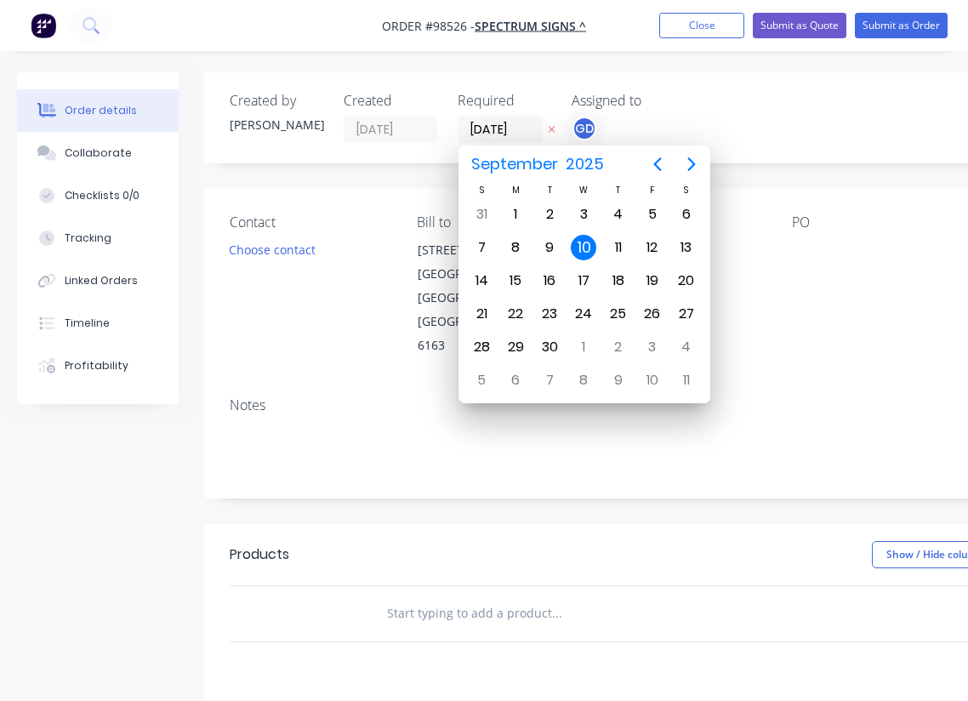 The height and width of the screenshot is (701, 968). I want to click on div: PO, so click(871, 222).